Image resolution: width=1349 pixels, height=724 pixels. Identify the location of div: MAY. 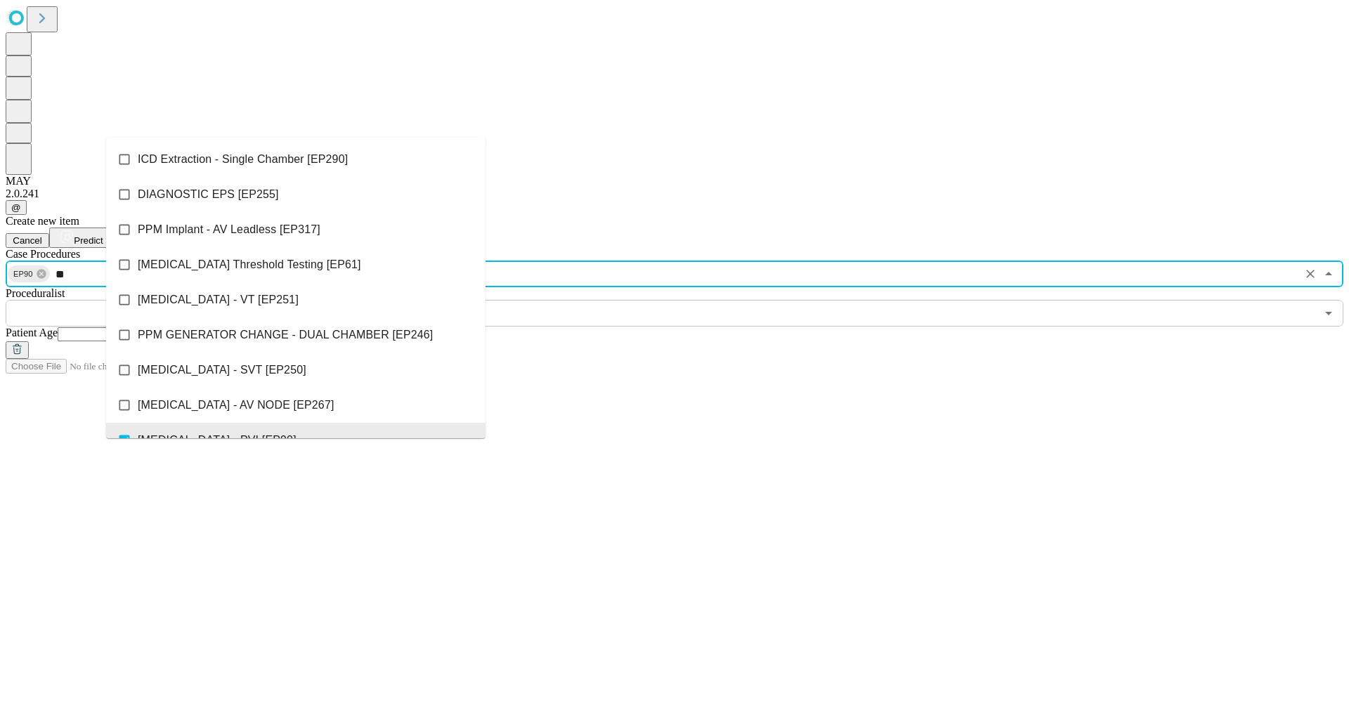
(674, 181).